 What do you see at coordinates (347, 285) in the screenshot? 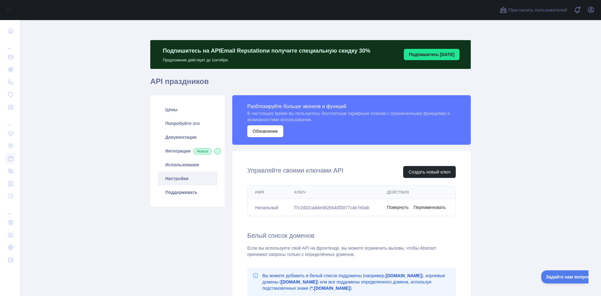
I see `font: ) или все поддомены определенного домена, используя подстановочные знаки (` at bounding box center [347, 285].